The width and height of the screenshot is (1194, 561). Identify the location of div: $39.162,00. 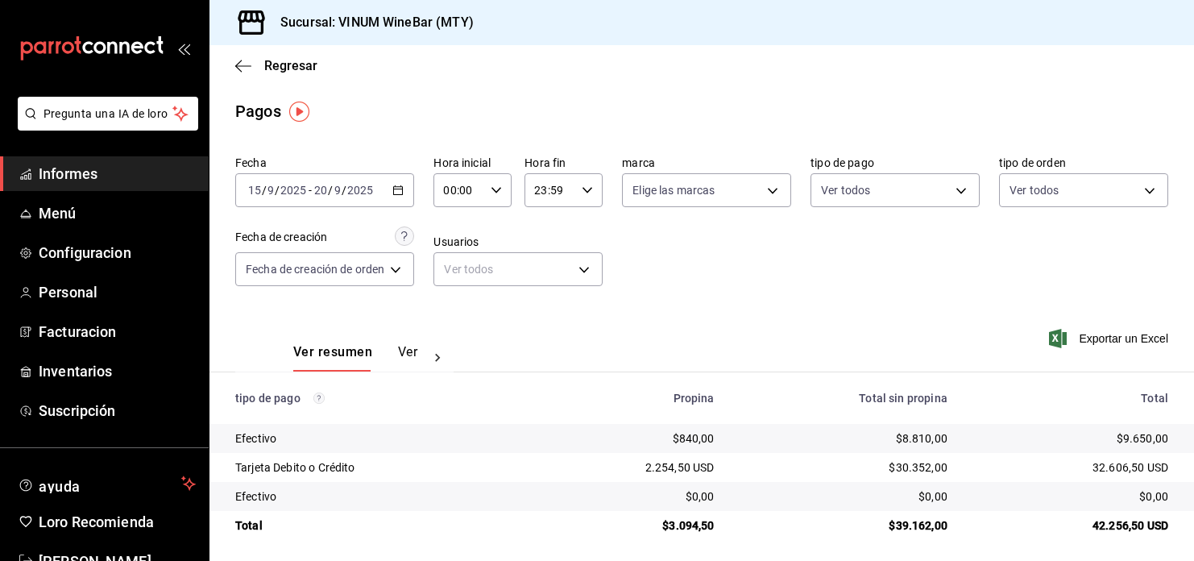
(844, 525).